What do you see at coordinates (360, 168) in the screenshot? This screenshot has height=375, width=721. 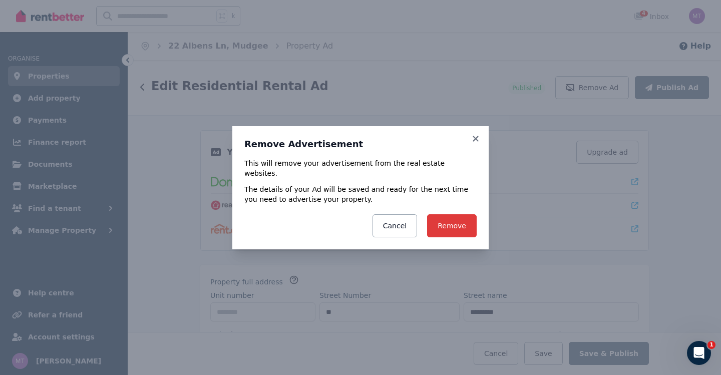 I see `p: This will remove your advertisement from the real estate websites.` at bounding box center [360, 168].